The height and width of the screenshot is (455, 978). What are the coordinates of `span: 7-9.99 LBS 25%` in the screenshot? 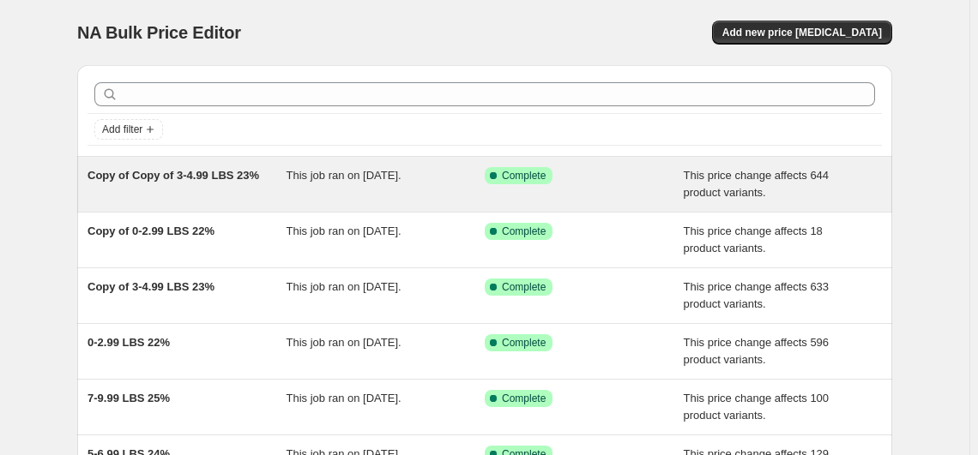 It's located at (129, 398).